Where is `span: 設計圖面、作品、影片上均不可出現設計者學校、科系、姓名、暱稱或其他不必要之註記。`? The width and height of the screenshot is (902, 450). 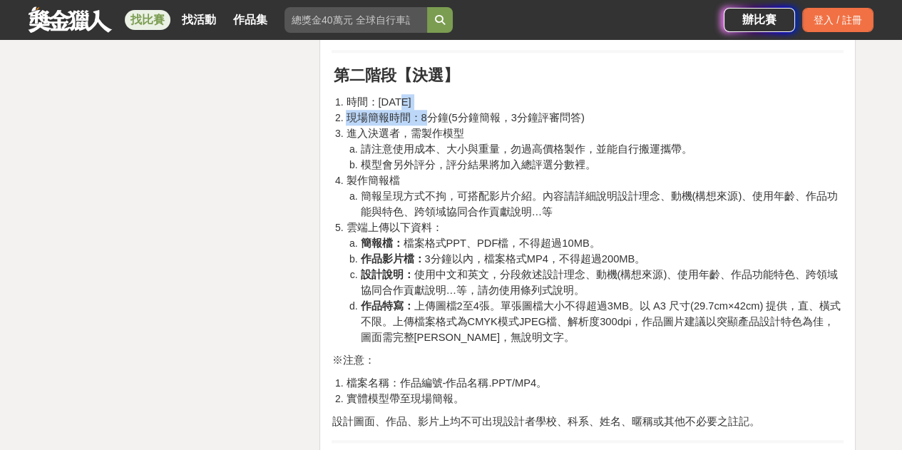 span: 設計圖面、作品、影片上均不可出現設計者學校、科系、姓名、暱稱或其他不必要之註記。 is located at coordinates (545, 421).